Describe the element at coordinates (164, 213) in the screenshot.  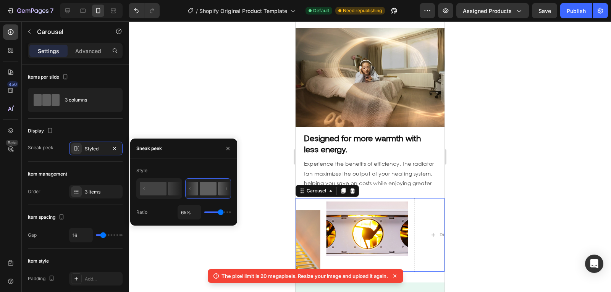
I see `div: Drop element here` at that location.